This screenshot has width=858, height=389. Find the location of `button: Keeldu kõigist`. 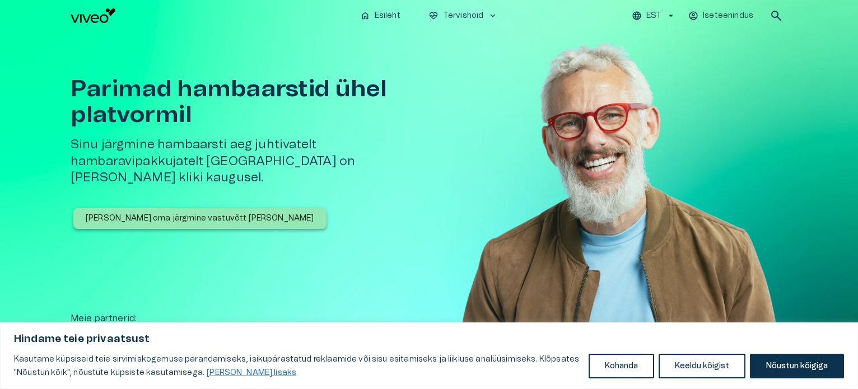

button: Keeldu kõigist is located at coordinates (702, 366).